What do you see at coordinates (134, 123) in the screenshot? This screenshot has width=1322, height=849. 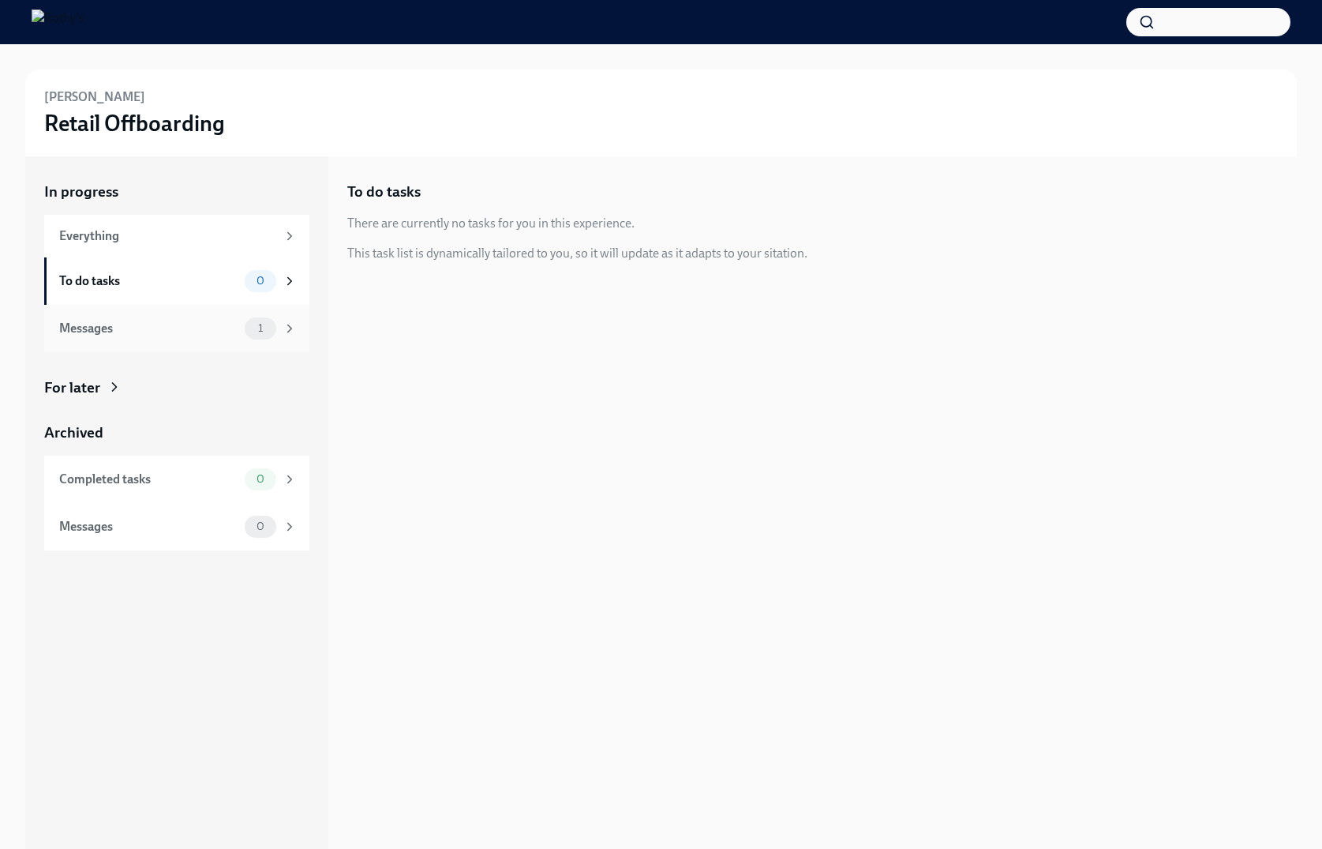 I see `h3: Retail Offboarding` at bounding box center [134, 123].